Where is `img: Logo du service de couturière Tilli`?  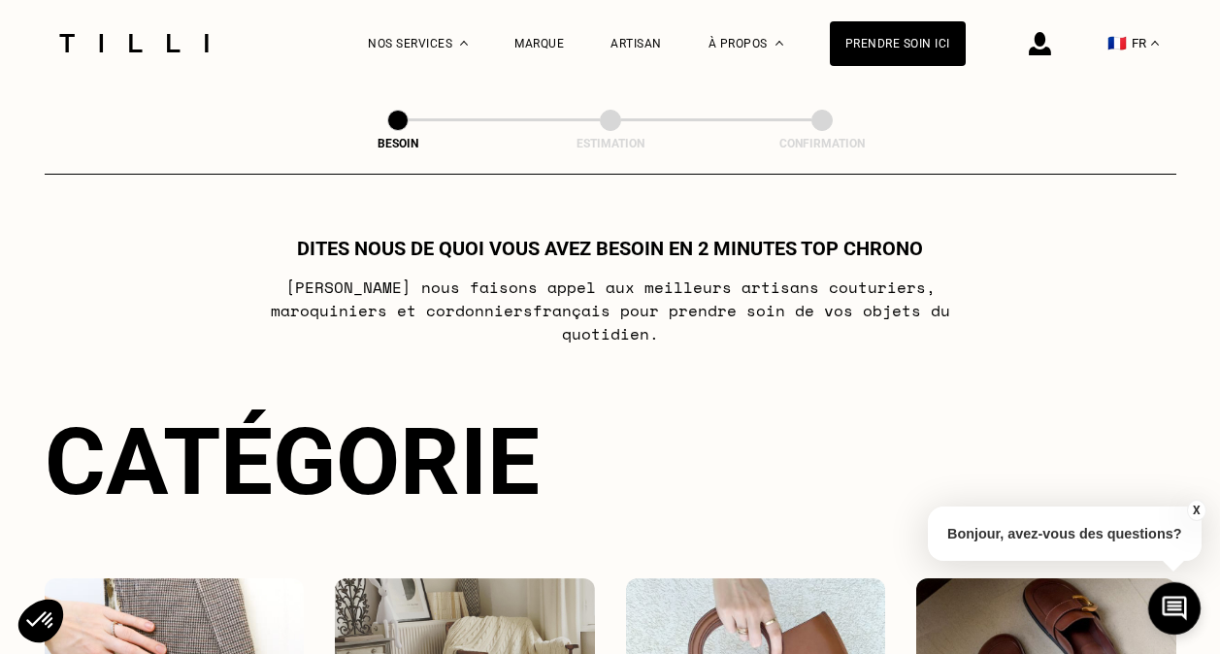 img: Logo du service de couturière Tilli is located at coordinates (134, 43).